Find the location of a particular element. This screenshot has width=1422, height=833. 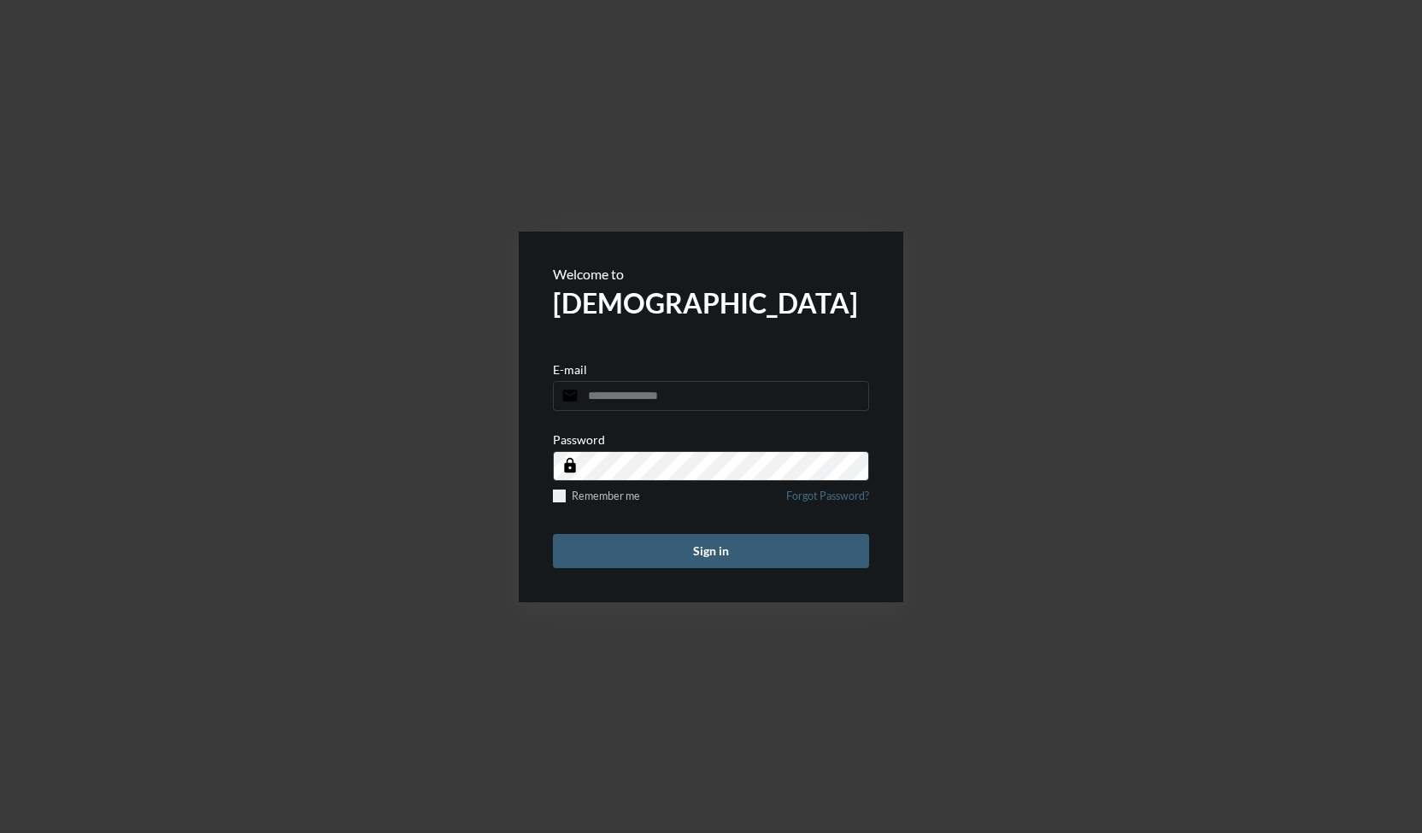

p: Welcome to is located at coordinates (711, 274).